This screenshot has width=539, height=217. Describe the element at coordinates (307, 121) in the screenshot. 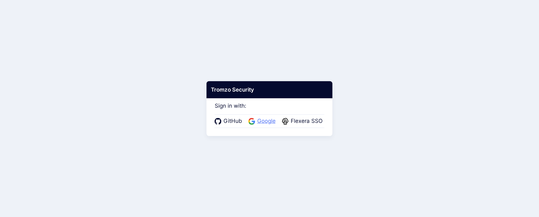

I see `span: Flexera SSO` at that location.